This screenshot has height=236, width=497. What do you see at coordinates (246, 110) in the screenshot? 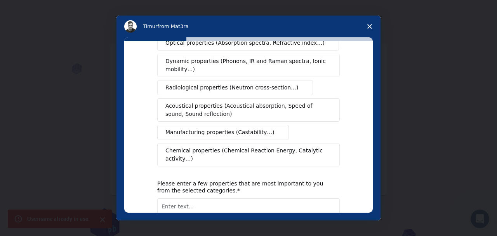
I see `span: Acoustical properties (Acoustical absorption, Speed of sound, Sound reflection)` at bounding box center [246, 110].